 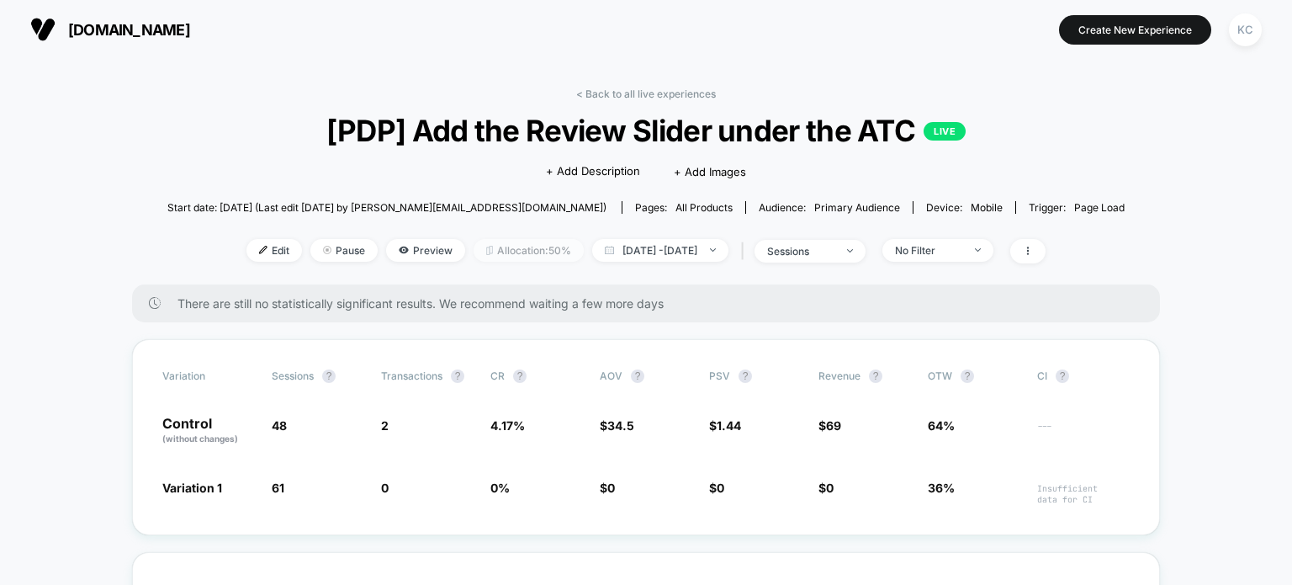 I want to click on span: 34.5, so click(x=621, y=425).